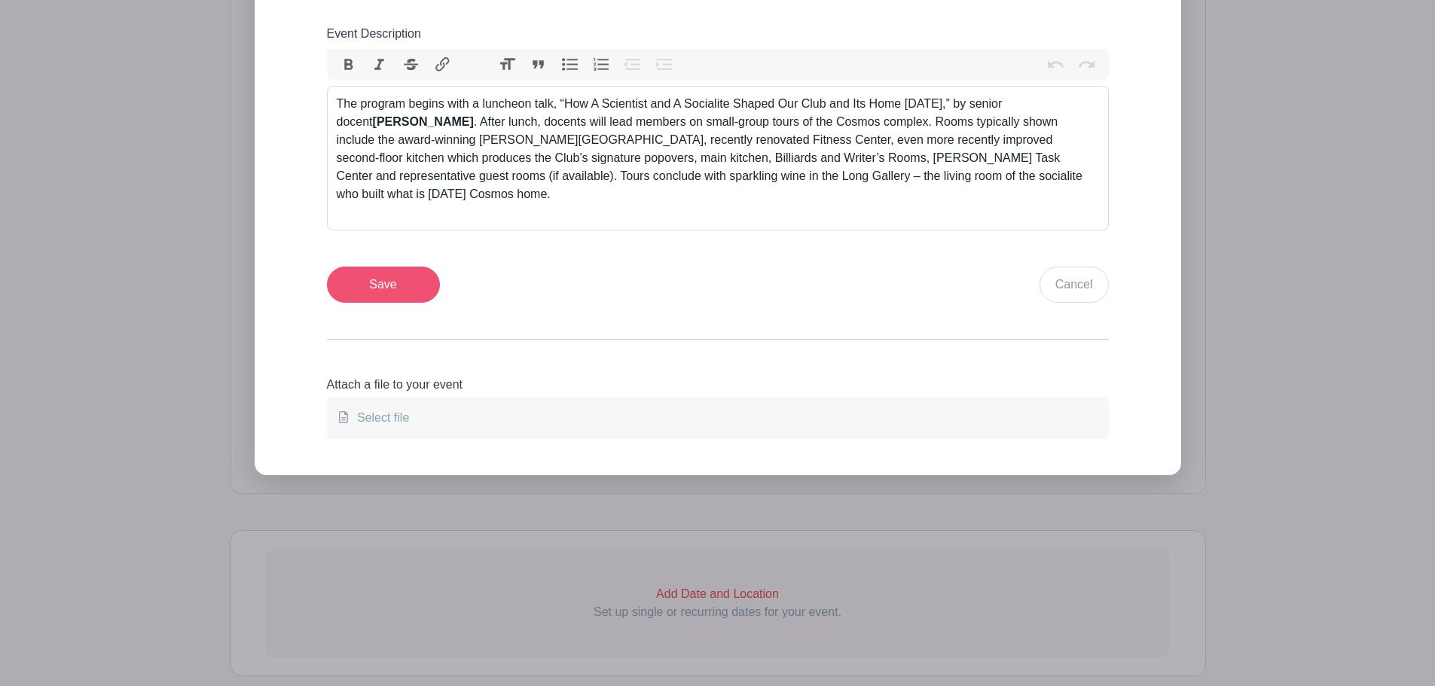 This screenshot has width=1435, height=686. Describe the element at coordinates (718, 385) in the screenshot. I see `p: Attach a file to your event` at that location.